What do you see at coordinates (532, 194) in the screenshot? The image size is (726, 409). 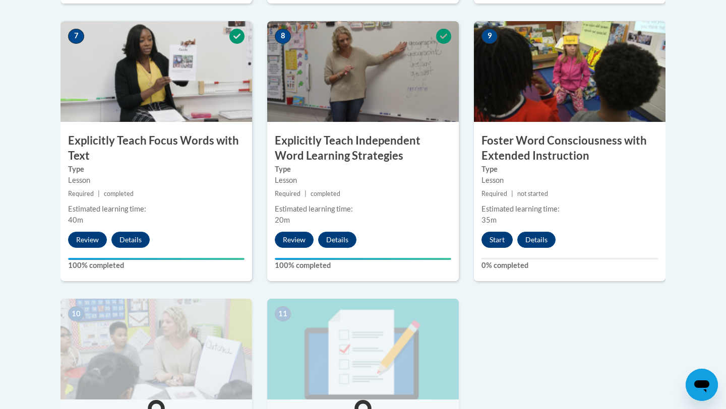 I see `span: not started` at bounding box center [532, 194].